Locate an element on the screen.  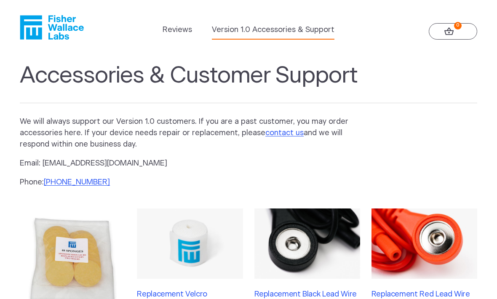
a: Version 1.0 Accessories & Support is located at coordinates (273, 30).